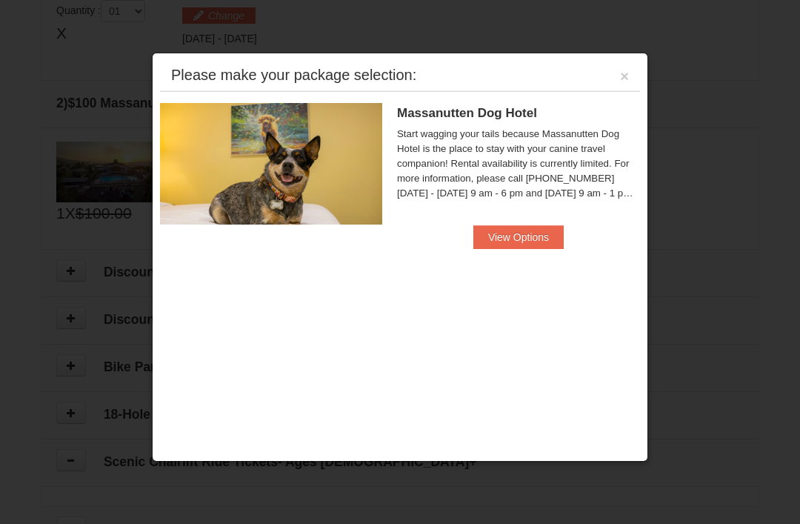  What do you see at coordinates (293, 75) in the screenshot?
I see `div: Please make your package selection:` at bounding box center [293, 75].